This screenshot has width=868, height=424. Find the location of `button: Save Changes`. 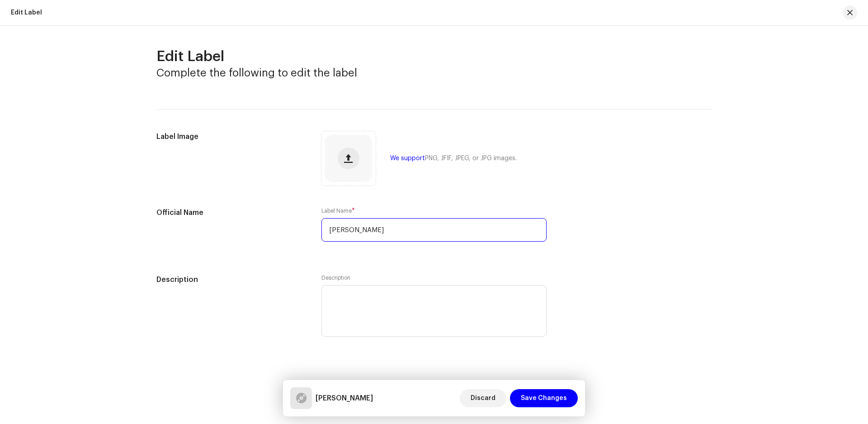

button: Save Changes is located at coordinates (544, 398).